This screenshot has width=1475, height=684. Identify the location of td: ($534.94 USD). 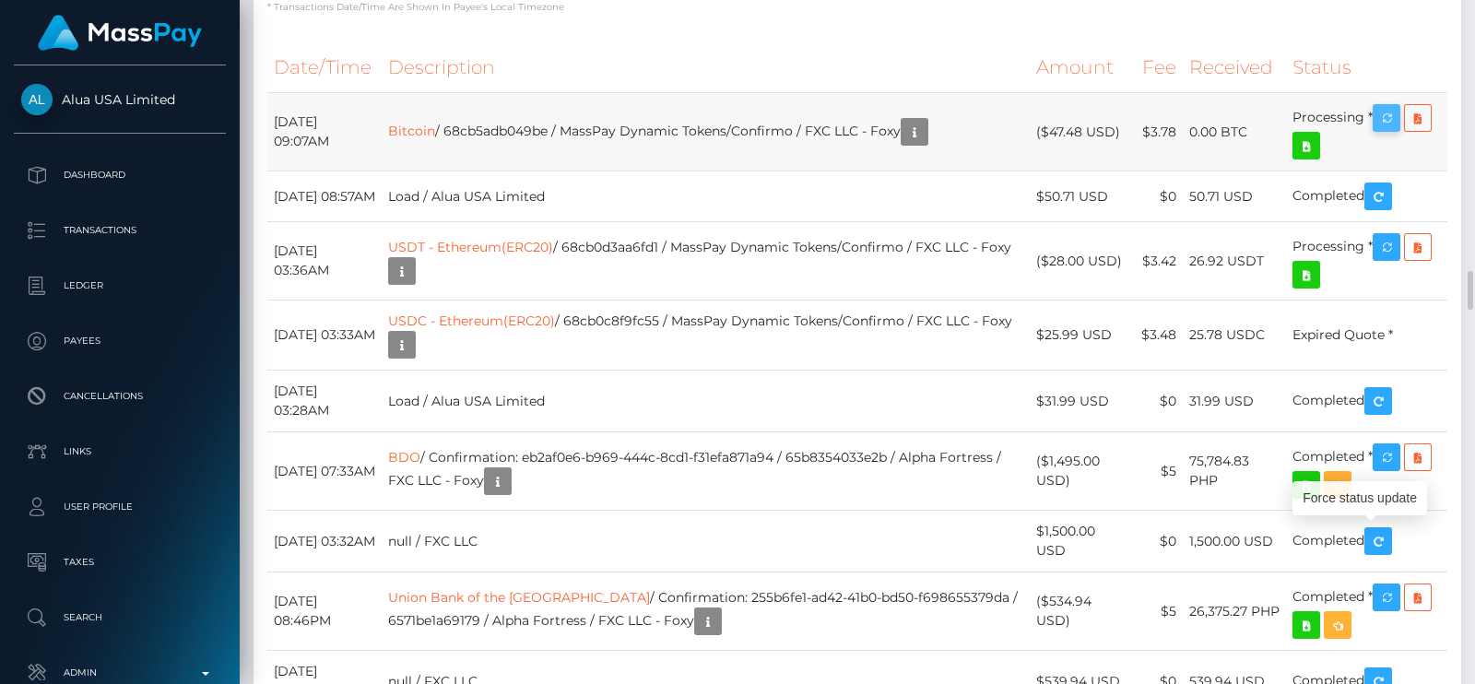
(1082, 611).